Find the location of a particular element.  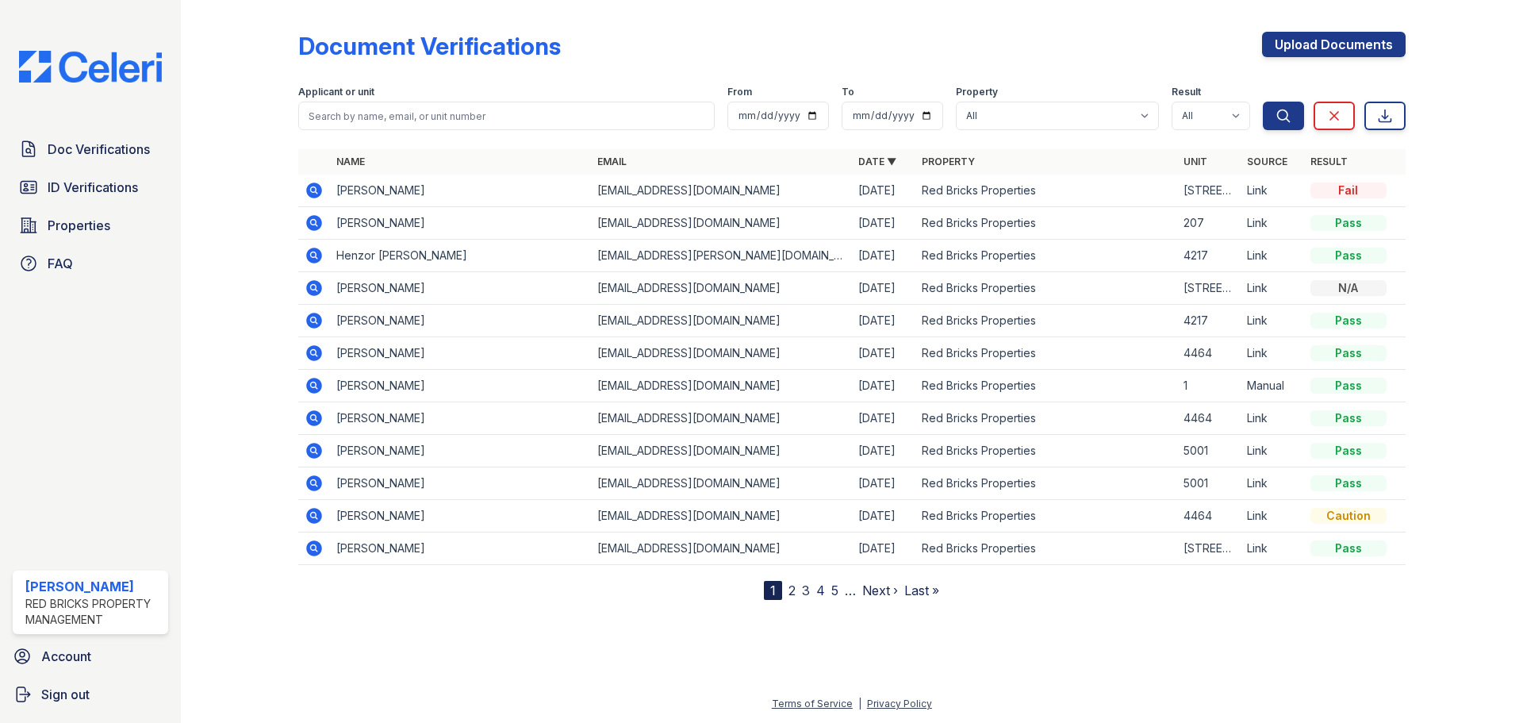

a: Name is located at coordinates (351, 161).